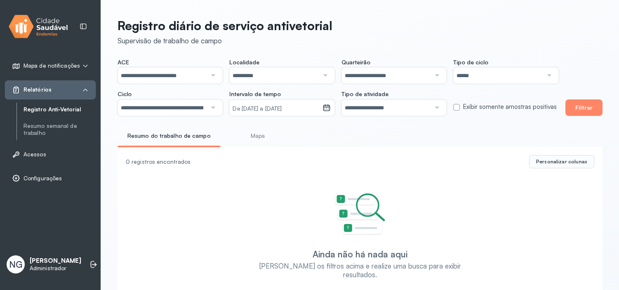  What do you see at coordinates (258, 136) in the screenshot?
I see `a: Mapa` at bounding box center [258, 136].